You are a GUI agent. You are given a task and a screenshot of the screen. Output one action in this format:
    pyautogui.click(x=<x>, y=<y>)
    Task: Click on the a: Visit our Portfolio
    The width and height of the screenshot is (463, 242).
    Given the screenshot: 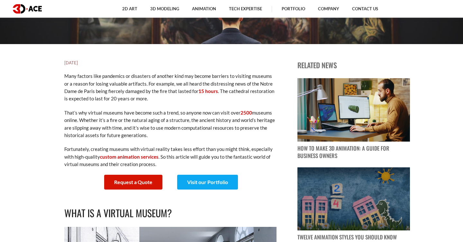 What is the action you would take?
    pyautogui.click(x=207, y=182)
    